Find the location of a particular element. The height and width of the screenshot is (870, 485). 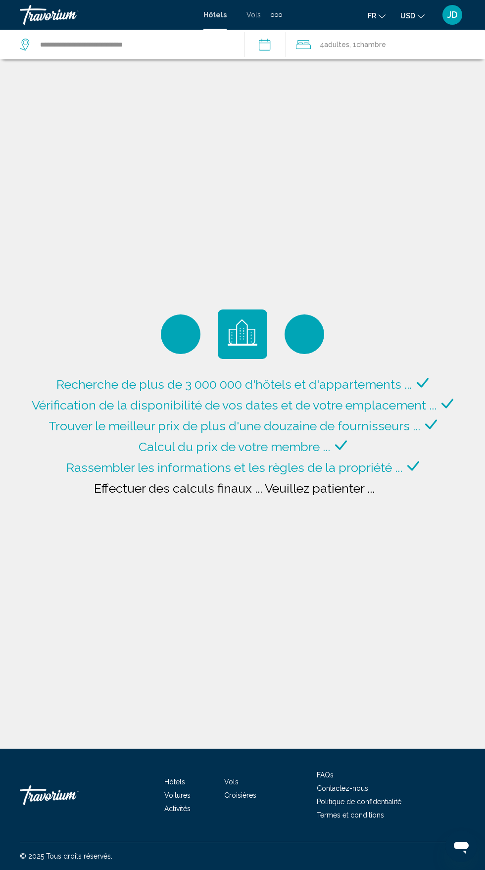

a: Croisières is located at coordinates (240, 795).